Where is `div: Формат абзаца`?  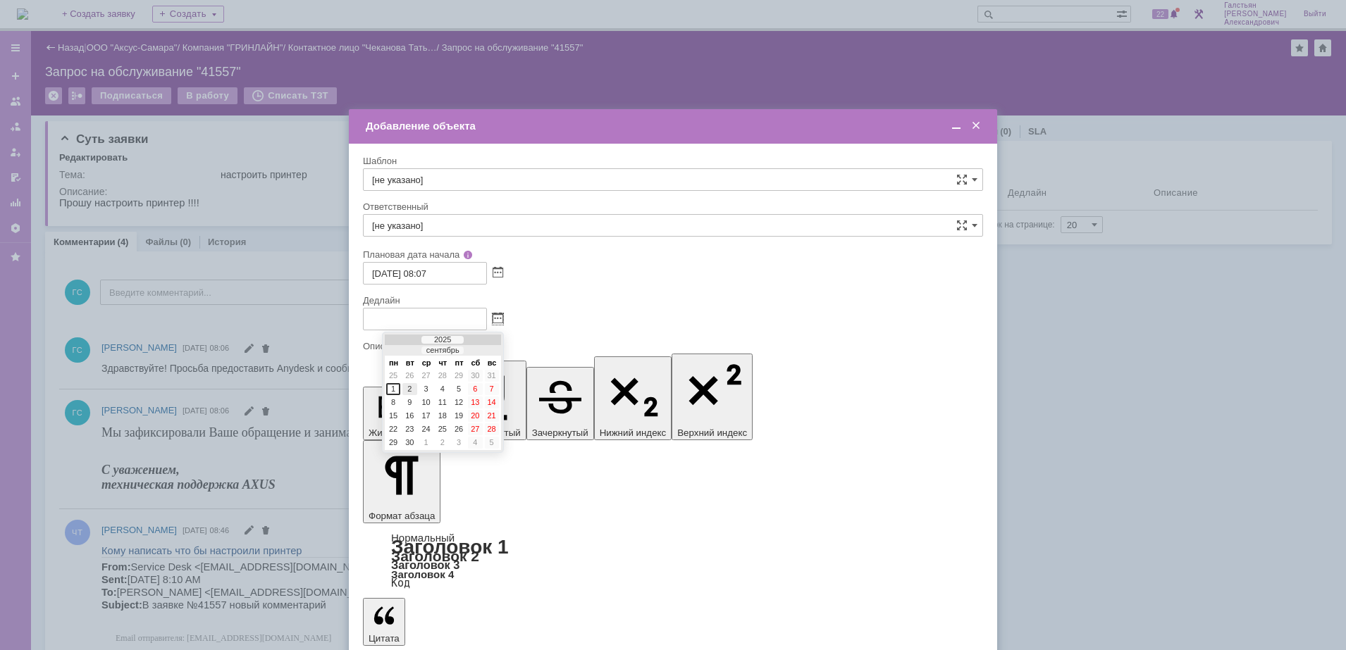 div: Формат абзаца is located at coordinates (673, 561).